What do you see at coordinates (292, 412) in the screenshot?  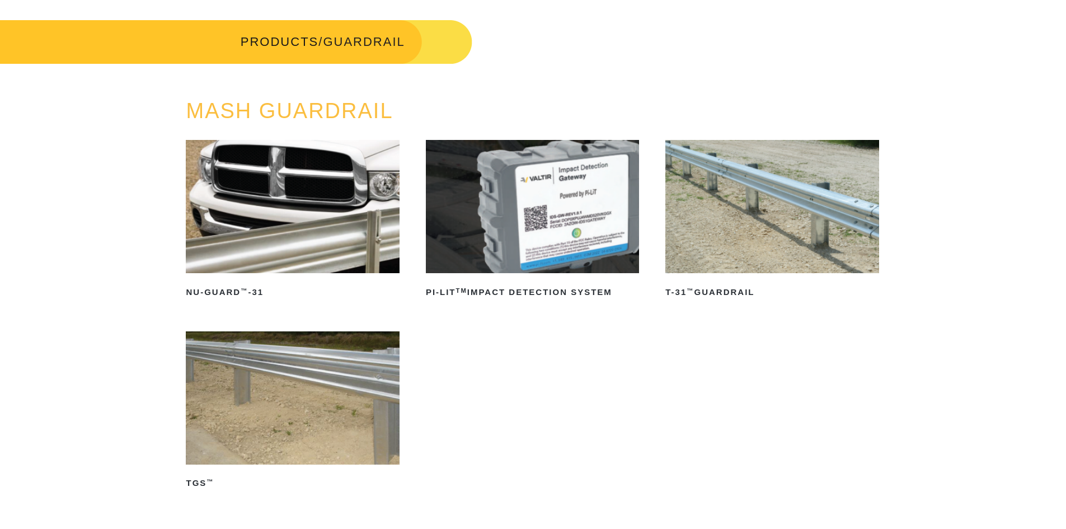 I see `a: TGS™` at bounding box center [292, 412].